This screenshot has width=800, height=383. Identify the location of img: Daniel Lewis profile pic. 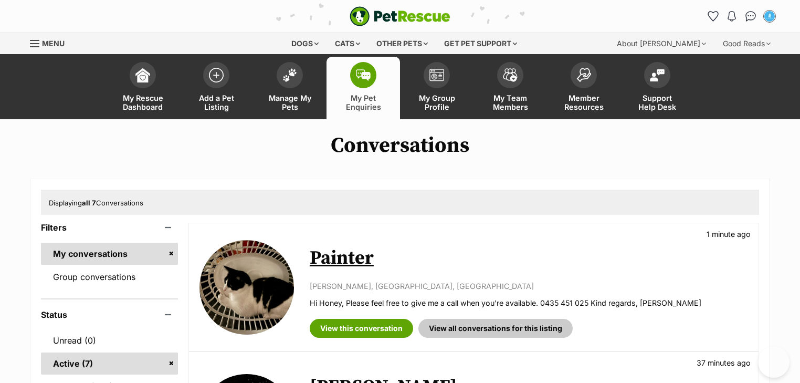
(769, 16).